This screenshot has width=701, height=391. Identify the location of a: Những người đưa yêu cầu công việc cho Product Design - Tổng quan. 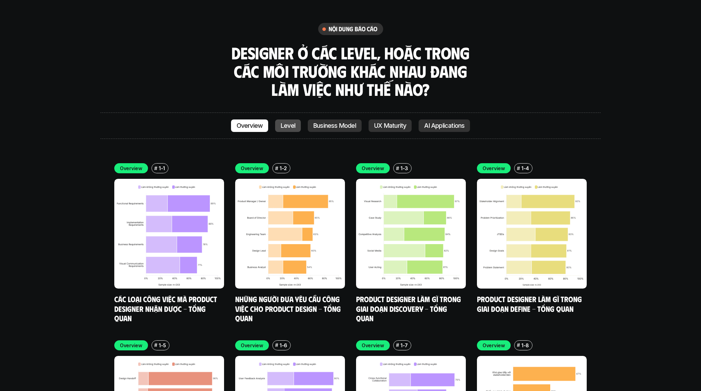
(289, 309).